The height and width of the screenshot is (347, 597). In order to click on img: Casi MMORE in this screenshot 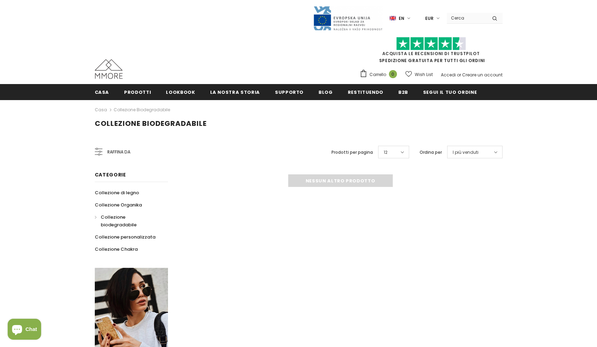, I will do `click(109, 69)`.